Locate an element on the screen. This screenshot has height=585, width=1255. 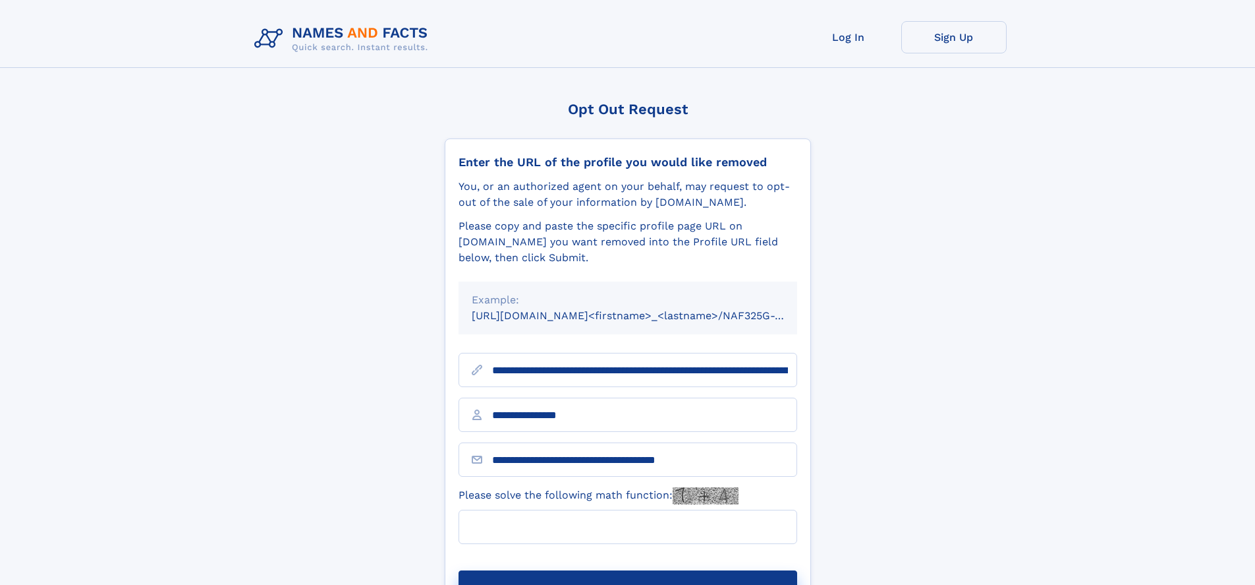
div: Opt Out Request is located at coordinates (628, 109).